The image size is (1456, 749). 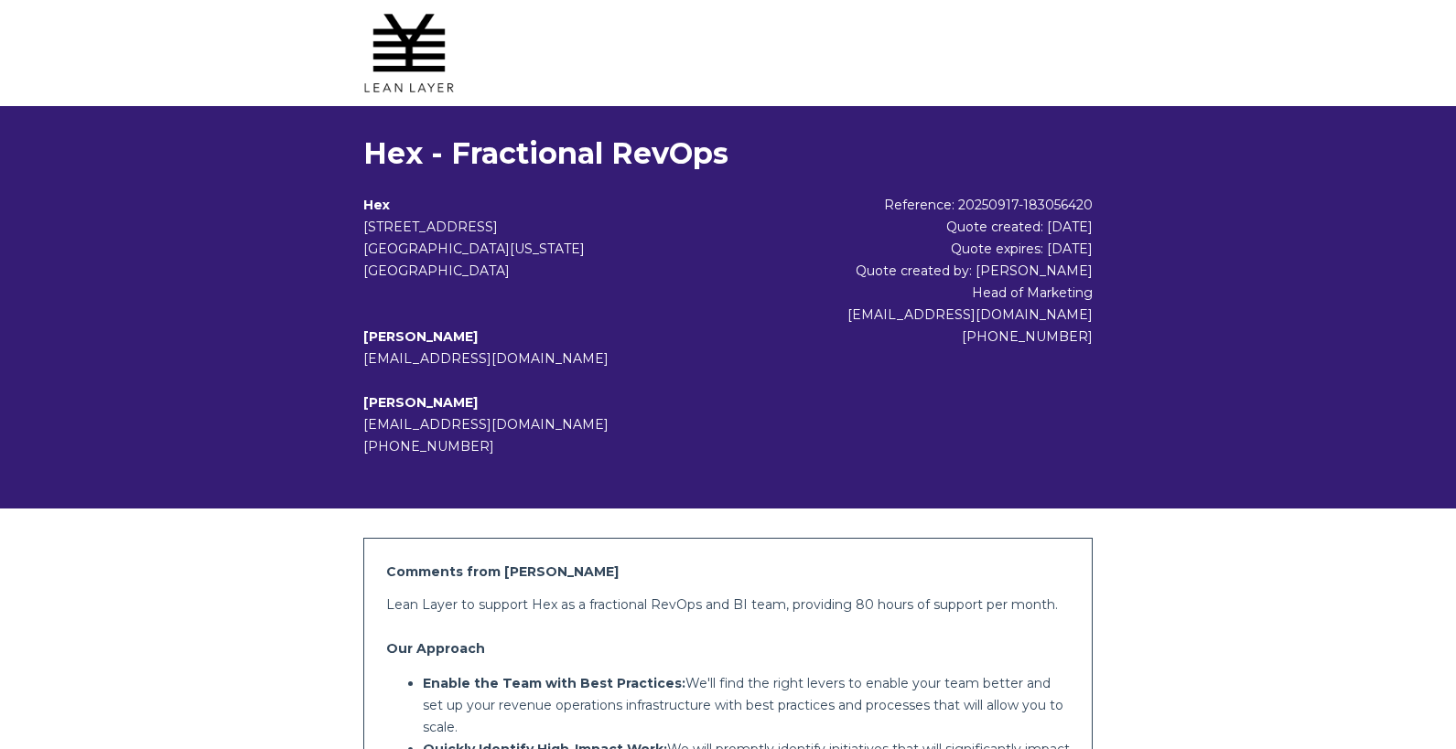 What do you see at coordinates (928, 205) in the screenshot?
I see `div: Reference: 20250917-183056420` at bounding box center [928, 205].